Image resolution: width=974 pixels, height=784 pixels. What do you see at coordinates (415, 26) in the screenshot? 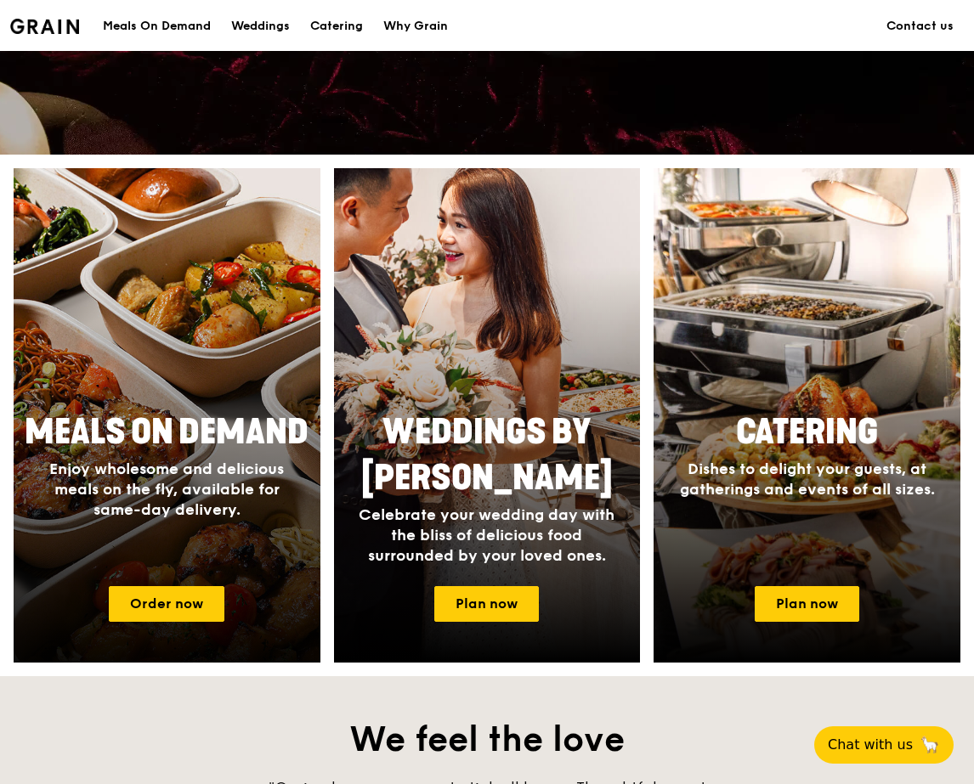
I see `a: Why Grain` at bounding box center [415, 26].